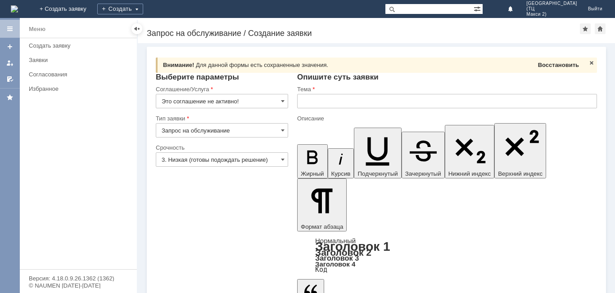  I want to click on button: Курсив, so click(341, 163).